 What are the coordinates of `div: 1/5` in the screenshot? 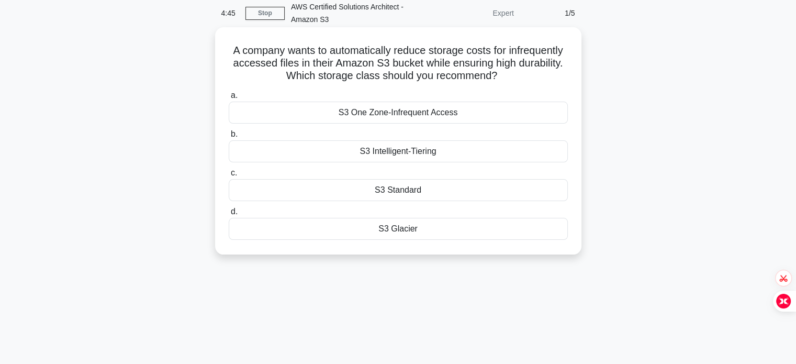 It's located at (551, 13).